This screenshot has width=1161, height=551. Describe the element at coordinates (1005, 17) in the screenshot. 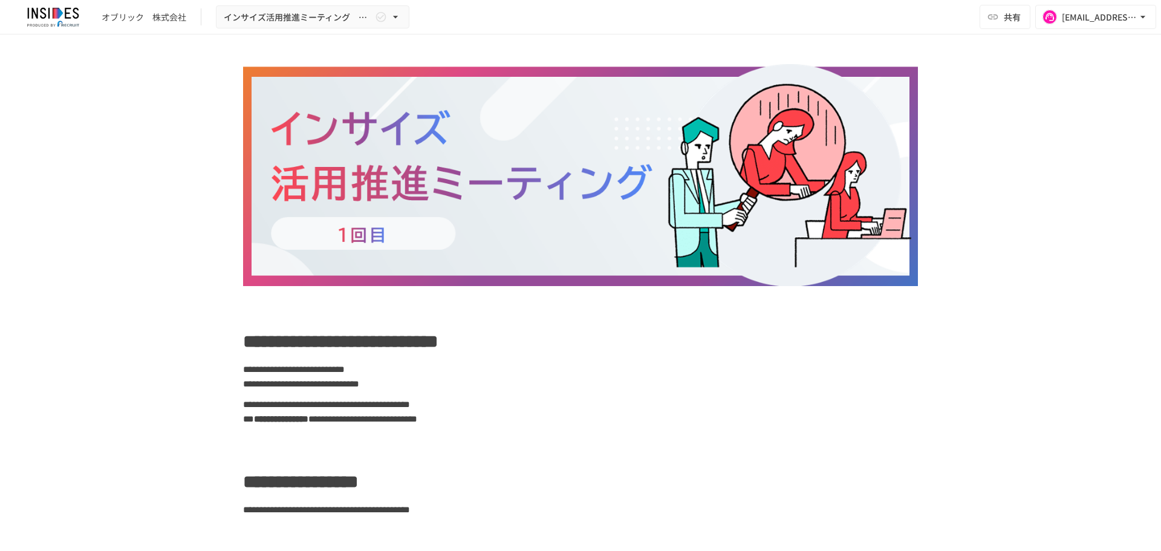

I see `button: 共有` at that location.